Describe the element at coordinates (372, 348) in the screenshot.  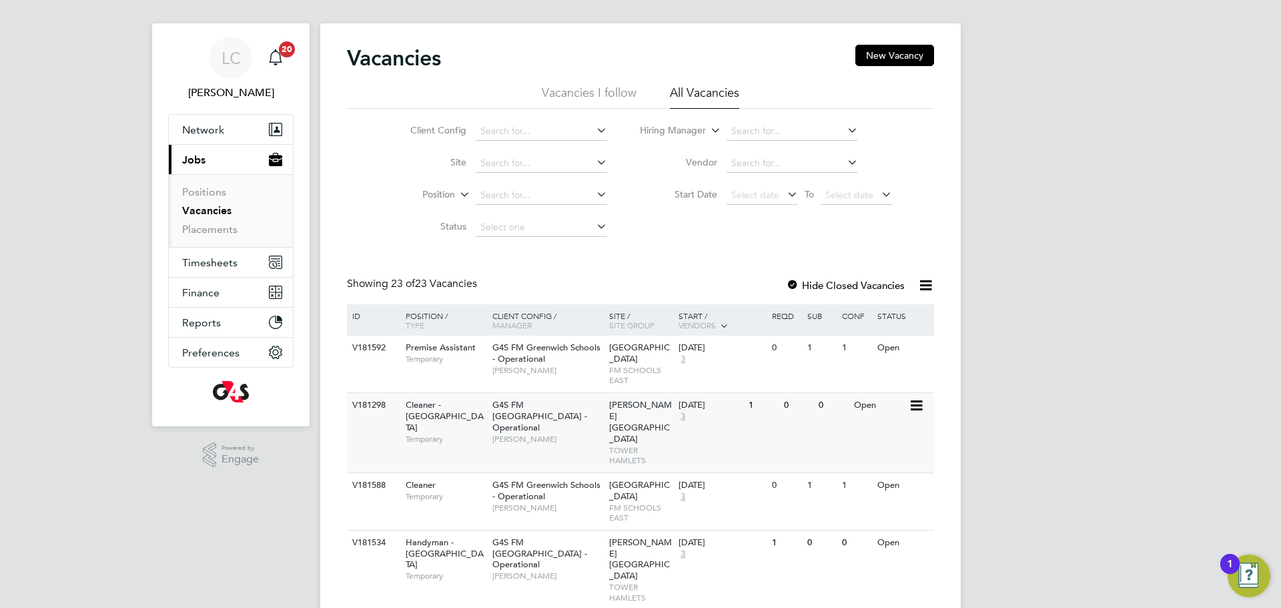
I see `div: V181592` at that location.